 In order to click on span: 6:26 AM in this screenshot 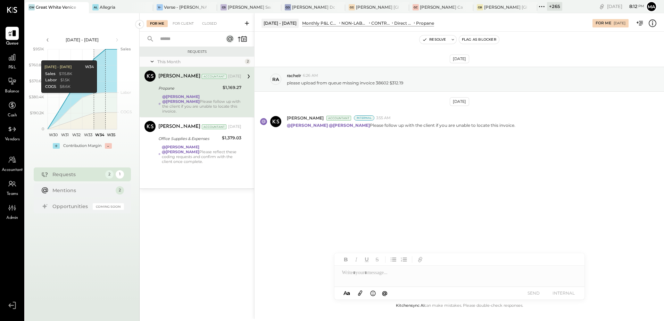, I will do `click(310, 76)`.